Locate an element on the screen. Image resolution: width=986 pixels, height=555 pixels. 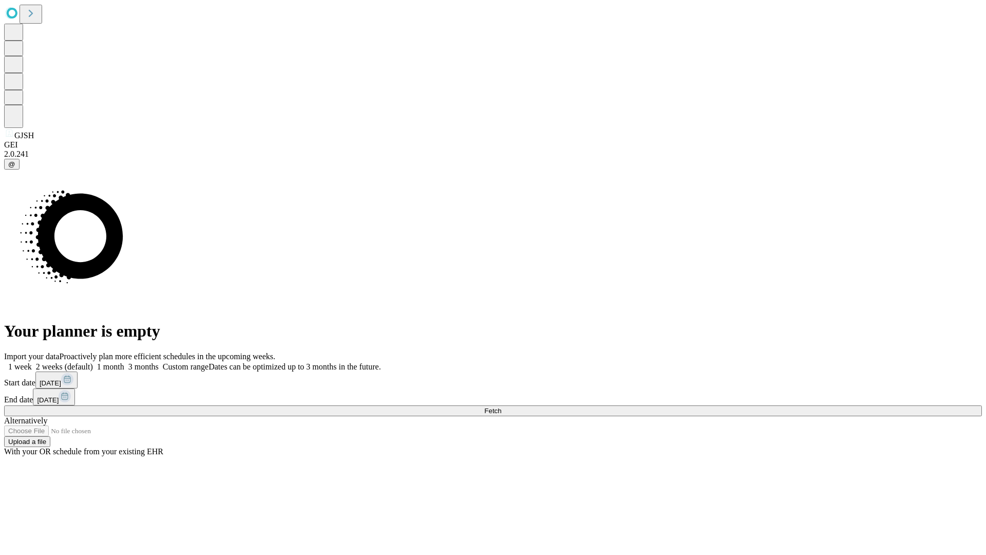
span: Fetch is located at coordinates (493, 410).